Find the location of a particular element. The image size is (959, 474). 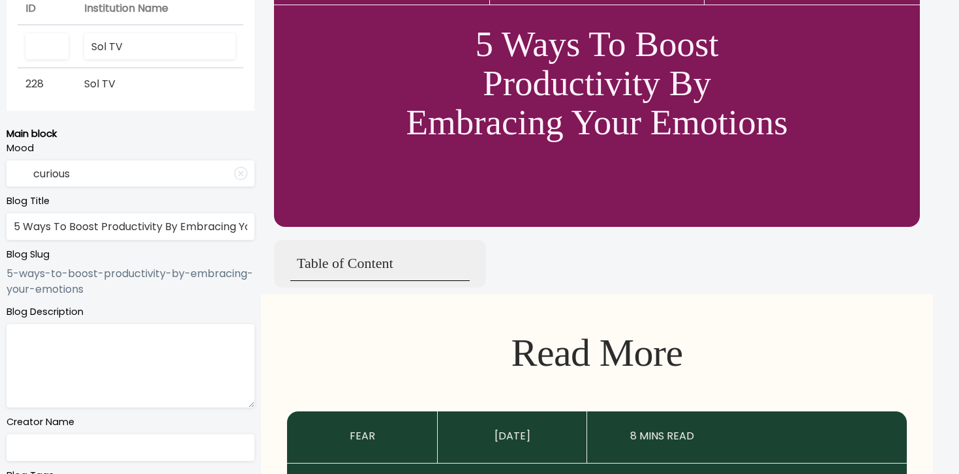

label: Blog Description is located at coordinates (130, 312).